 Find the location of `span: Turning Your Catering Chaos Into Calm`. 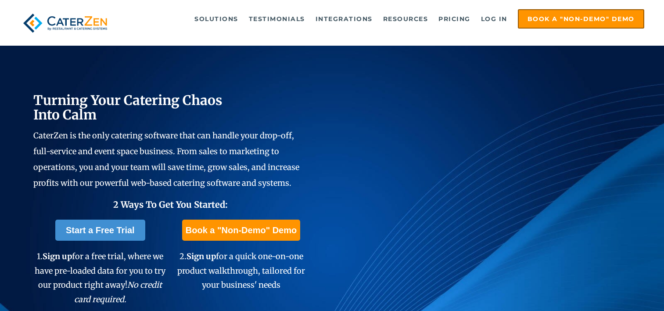

span: Turning Your Catering Chaos Into Calm is located at coordinates (128, 107).